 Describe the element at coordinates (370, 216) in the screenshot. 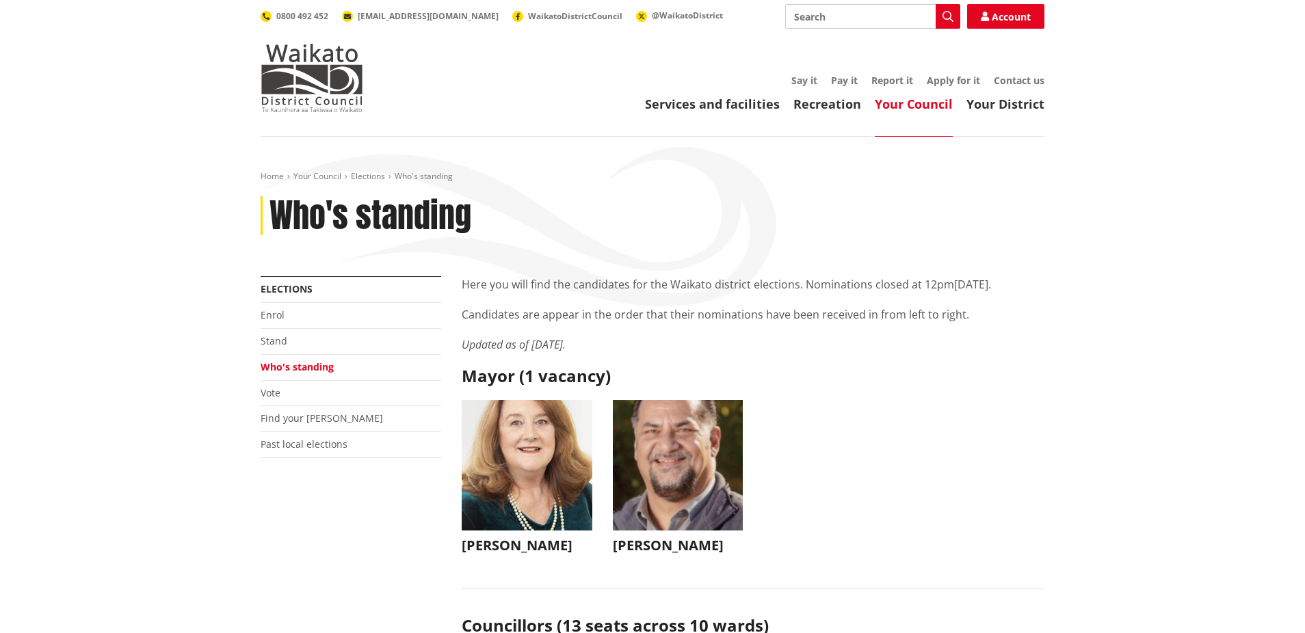

I see `h1: Who's standing` at that location.